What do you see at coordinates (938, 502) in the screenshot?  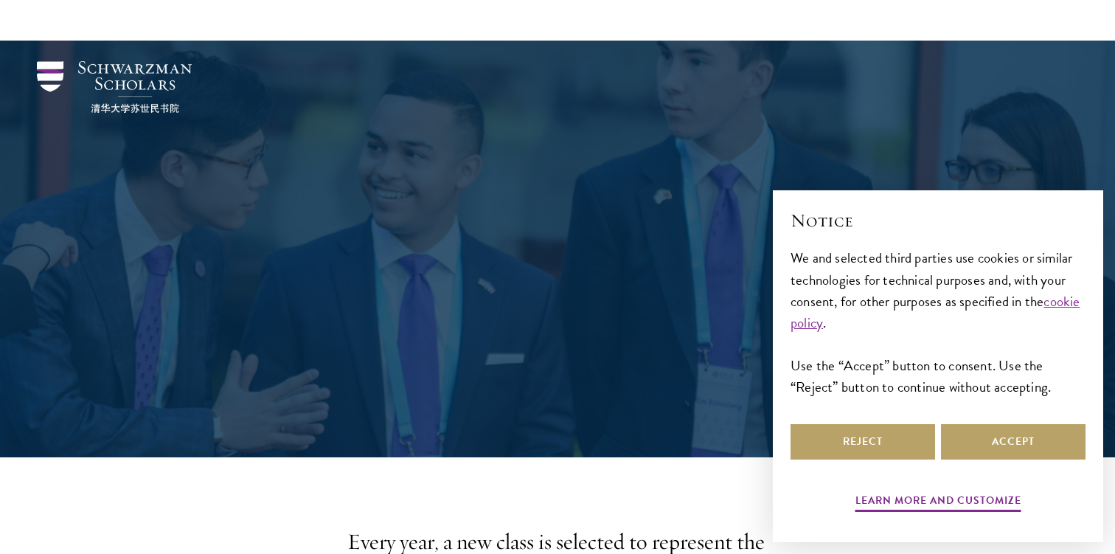 I see `button: Learn more and customize` at bounding box center [938, 502].